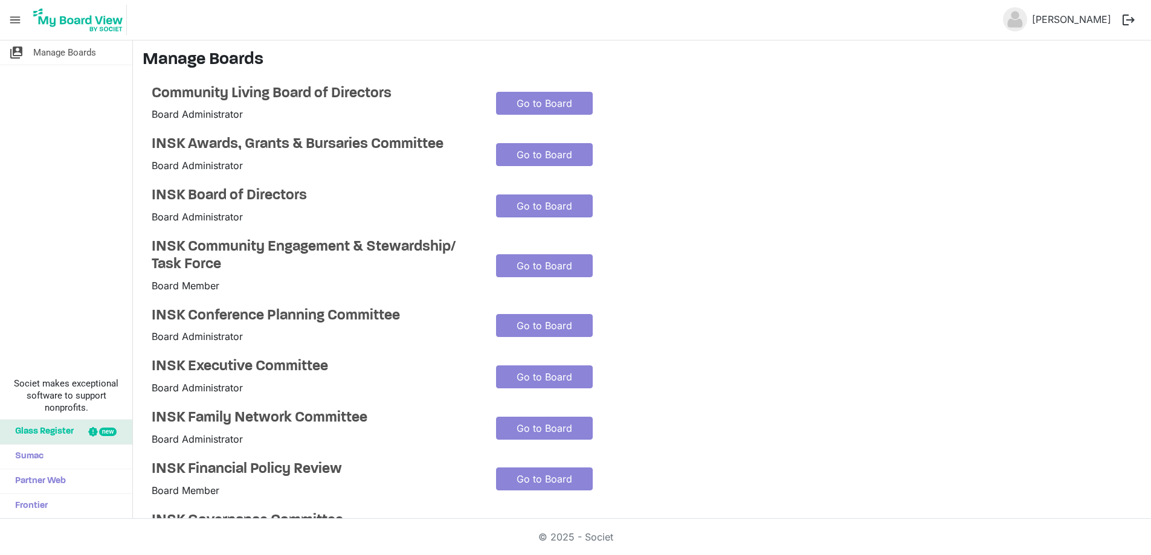  Describe the element at coordinates (66, 396) in the screenshot. I see `span: Societ makes exceptional software to support nonprofits.` at that location.